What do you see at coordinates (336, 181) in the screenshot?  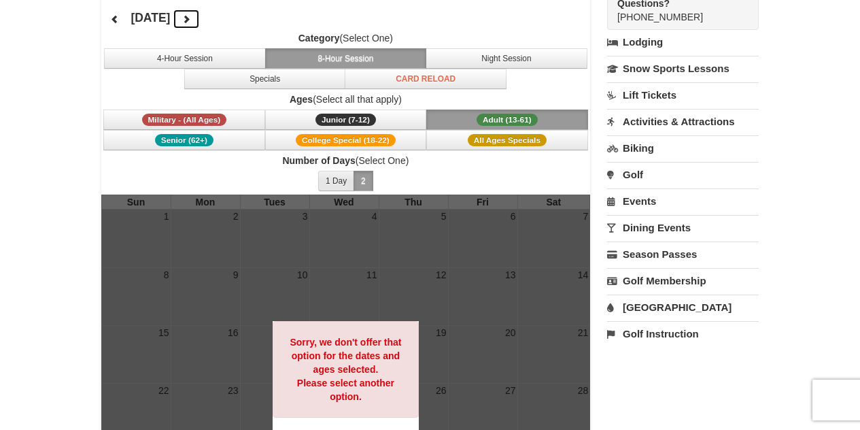 I see `button: 1 Day` at bounding box center [336, 181].